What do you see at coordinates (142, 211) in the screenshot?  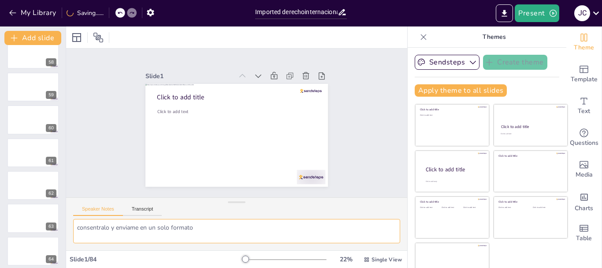 I see `button: Transcript` at bounding box center [142, 211].